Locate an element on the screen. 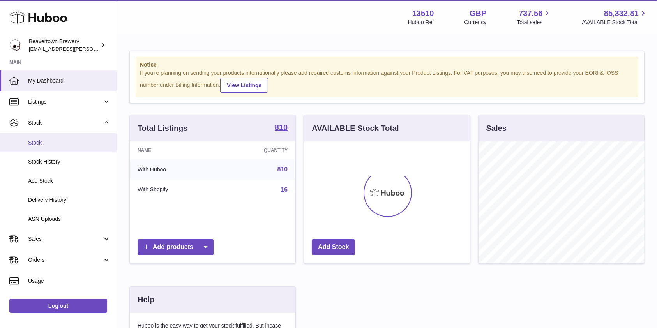 This screenshot has width=657, height=328. td: With Huboo is located at coordinates (174, 170).